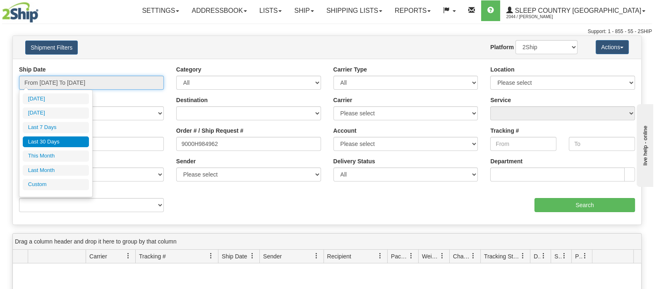  I want to click on label: Delivery Status, so click(354, 161).